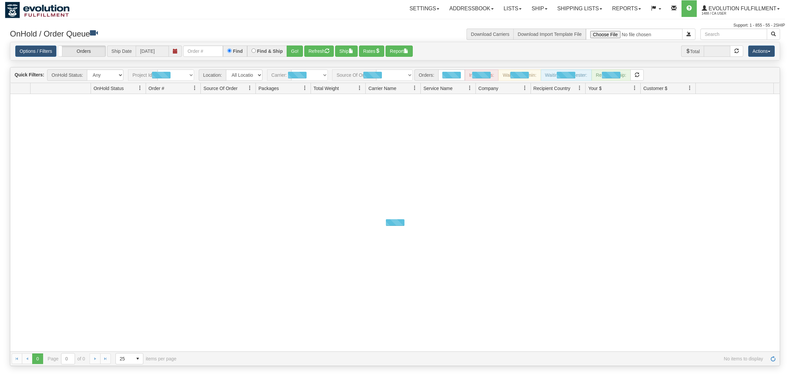 The image size is (790, 378). What do you see at coordinates (655, 88) in the screenshot?
I see `span: Customer $` at bounding box center [655, 88].